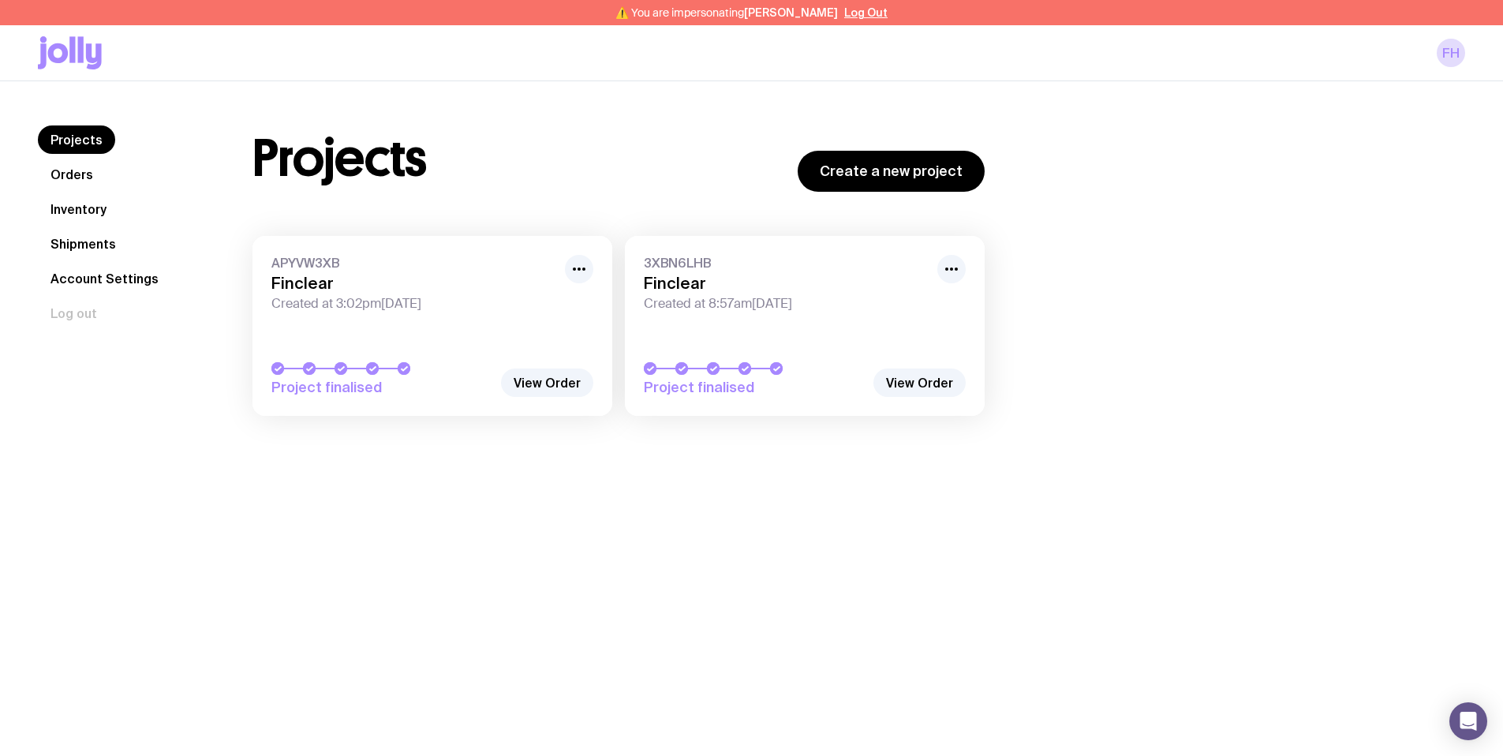  I want to click on span: ⚠️ You are impersonating, so click(727, 13).